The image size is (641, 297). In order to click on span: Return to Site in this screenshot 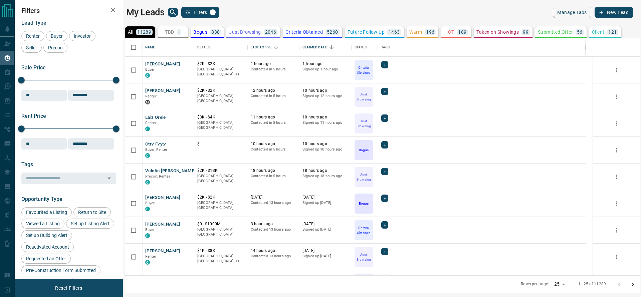, I will do `click(92, 212)`.